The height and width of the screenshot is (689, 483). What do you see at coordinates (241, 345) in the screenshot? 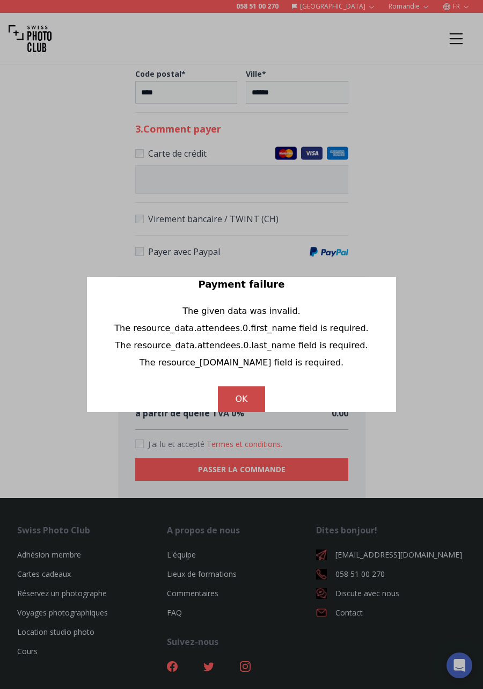
I see `p: The resource_data.attendees.0.last_name field is required.` at bounding box center [241, 345].